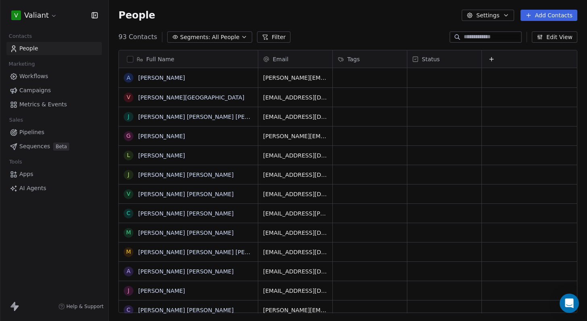  What do you see at coordinates (430, 59) in the screenshot?
I see `span: Status` at bounding box center [430, 59].